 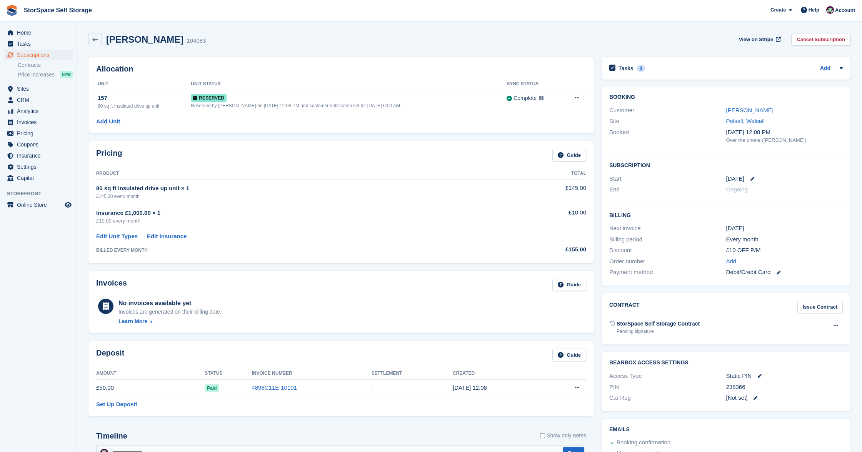 I want to click on span: Coupons, so click(x=40, y=145).